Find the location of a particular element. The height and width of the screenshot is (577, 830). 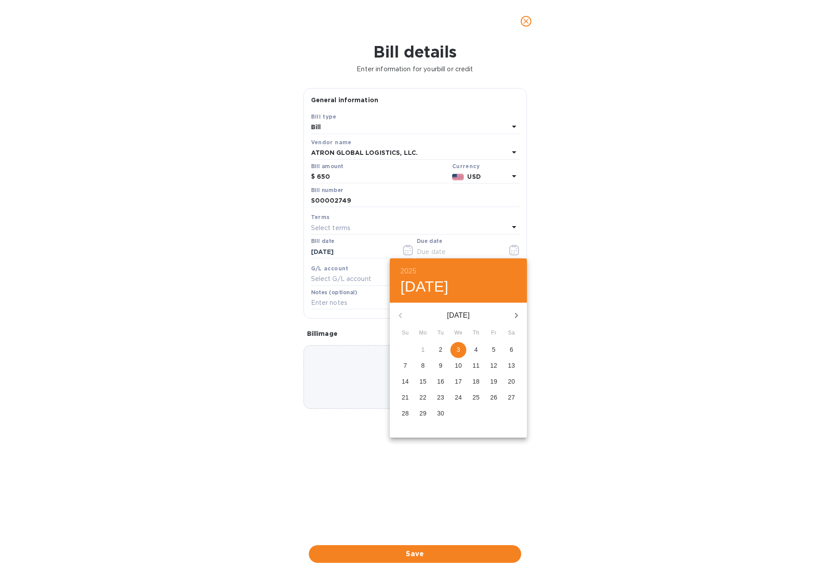

button: 2025 is located at coordinates (409, 271).